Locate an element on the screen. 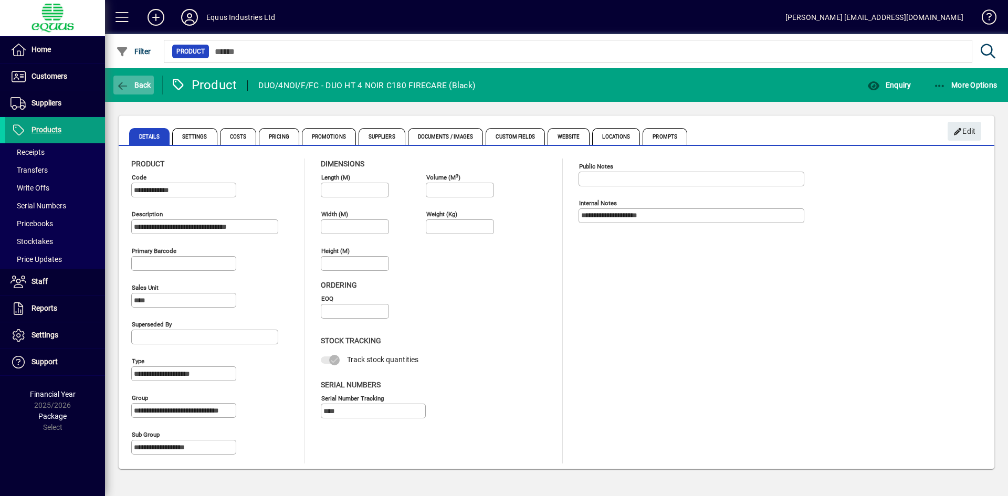 This screenshot has height=496, width=1008. mat-label: Volume (m ) is located at coordinates (443, 178).